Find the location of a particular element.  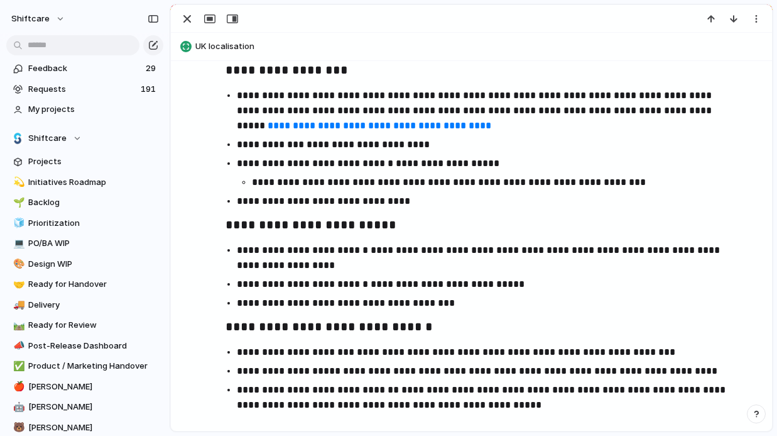

span: Feedback is located at coordinates (85, 69).